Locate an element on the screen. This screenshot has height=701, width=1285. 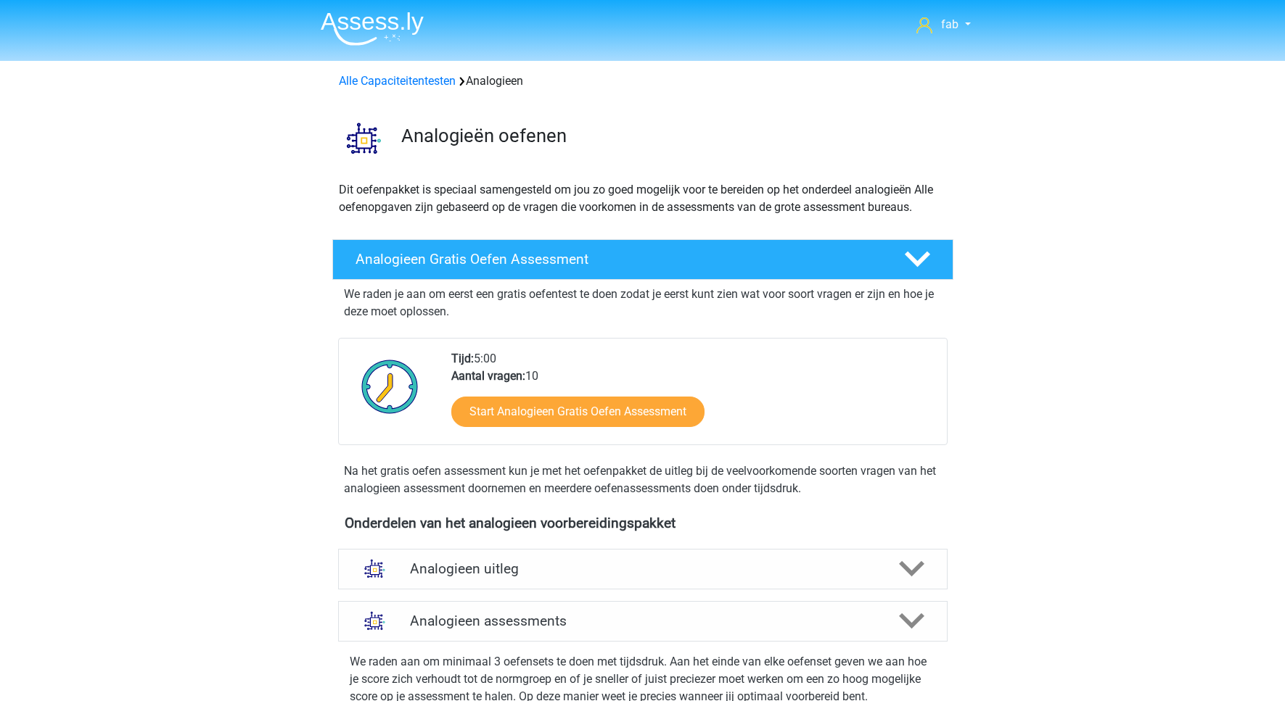
h4: Analogieen Gratis Oefen Assessment is located at coordinates (618, 259).